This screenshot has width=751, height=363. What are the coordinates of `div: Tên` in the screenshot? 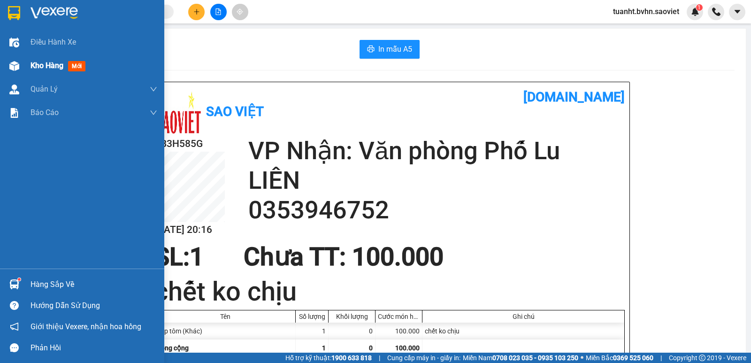 It's located at (225, 316).